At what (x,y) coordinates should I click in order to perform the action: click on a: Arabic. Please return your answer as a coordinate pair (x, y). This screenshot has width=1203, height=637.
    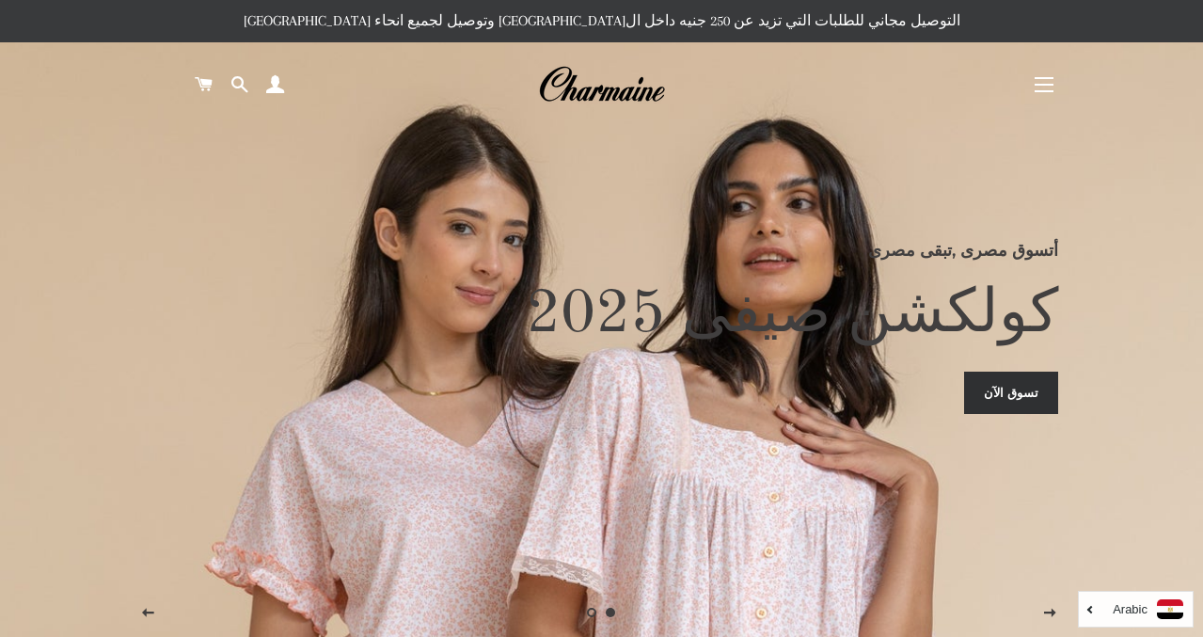
    Looking at the image, I should click on (1135, 608).